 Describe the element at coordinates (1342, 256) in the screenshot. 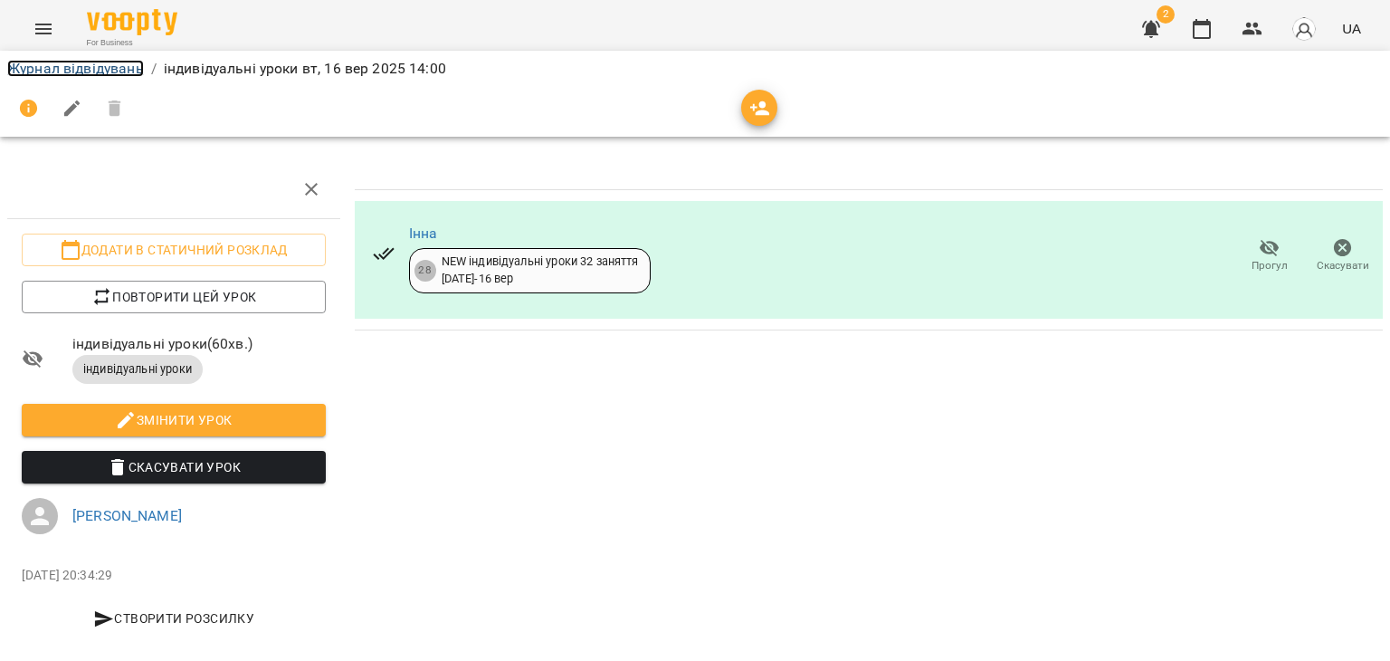

I see `button: Скасувати` at that location.